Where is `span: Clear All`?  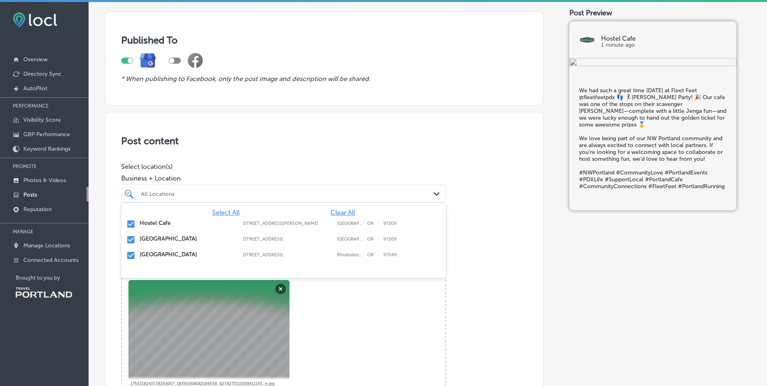
span: Clear All is located at coordinates (343, 212).